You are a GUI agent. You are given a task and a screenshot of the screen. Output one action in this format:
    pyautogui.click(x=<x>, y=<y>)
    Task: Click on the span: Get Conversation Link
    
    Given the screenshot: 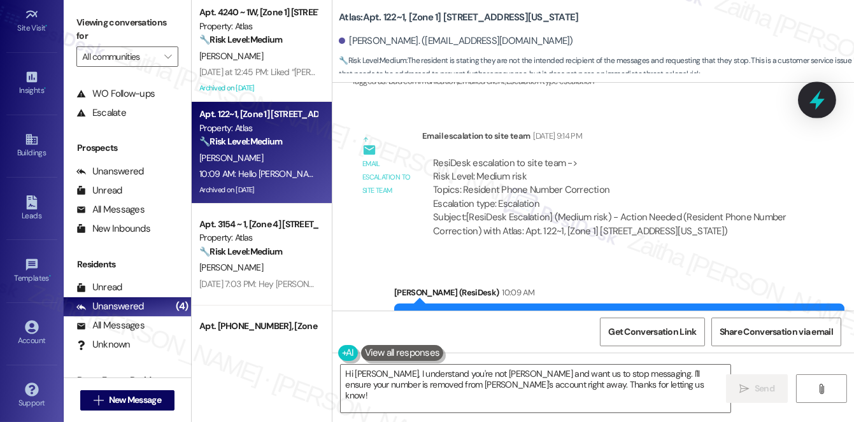 What is the action you would take?
    pyautogui.click(x=652, y=332)
    